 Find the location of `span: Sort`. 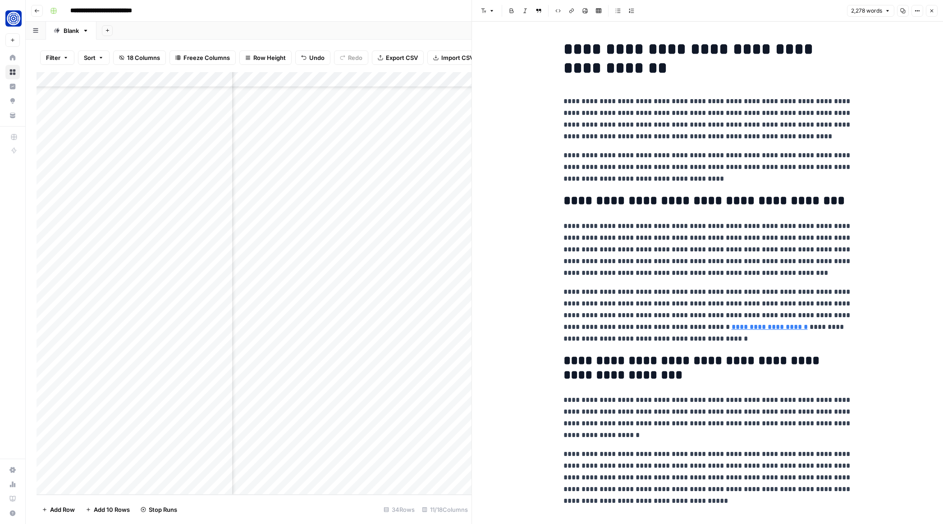

span: Sort is located at coordinates (90, 58).